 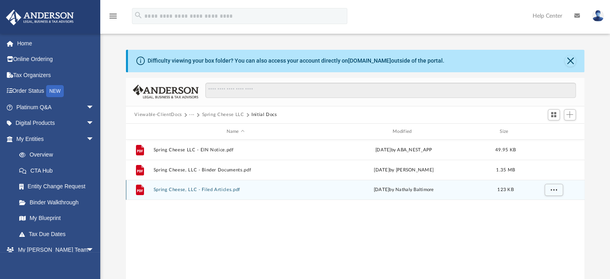 What do you see at coordinates (505, 190) in the screenshot?
I see `span: 123 KB` at bounding box center [505, 190].